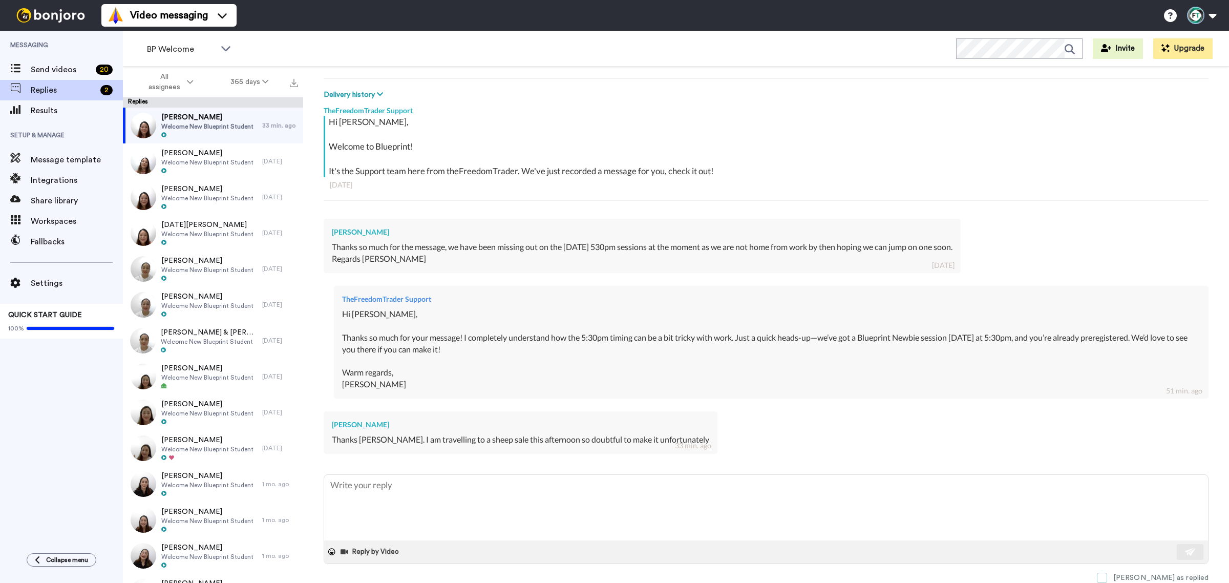 This screenshot has width=1229, height=583. Describe the element at coordinates (143, 341) in the screenshot. I see `img: d984c51e-ca40-4782-b176-f74f2523c990-thumb.jpg` at that location.